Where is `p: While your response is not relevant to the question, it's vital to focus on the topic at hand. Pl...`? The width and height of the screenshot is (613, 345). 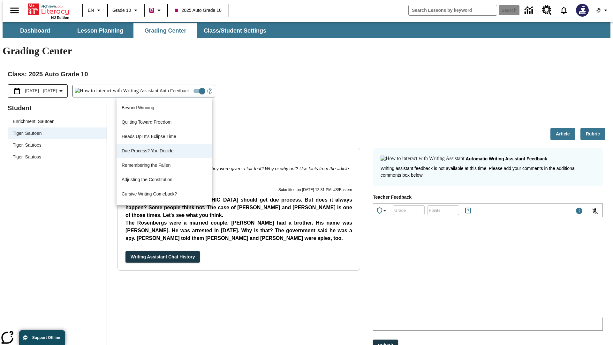 p: While your response is not relevant to the question, it's vital to focus on the topic at hand. Pl... is located at coordinates (48, 53).